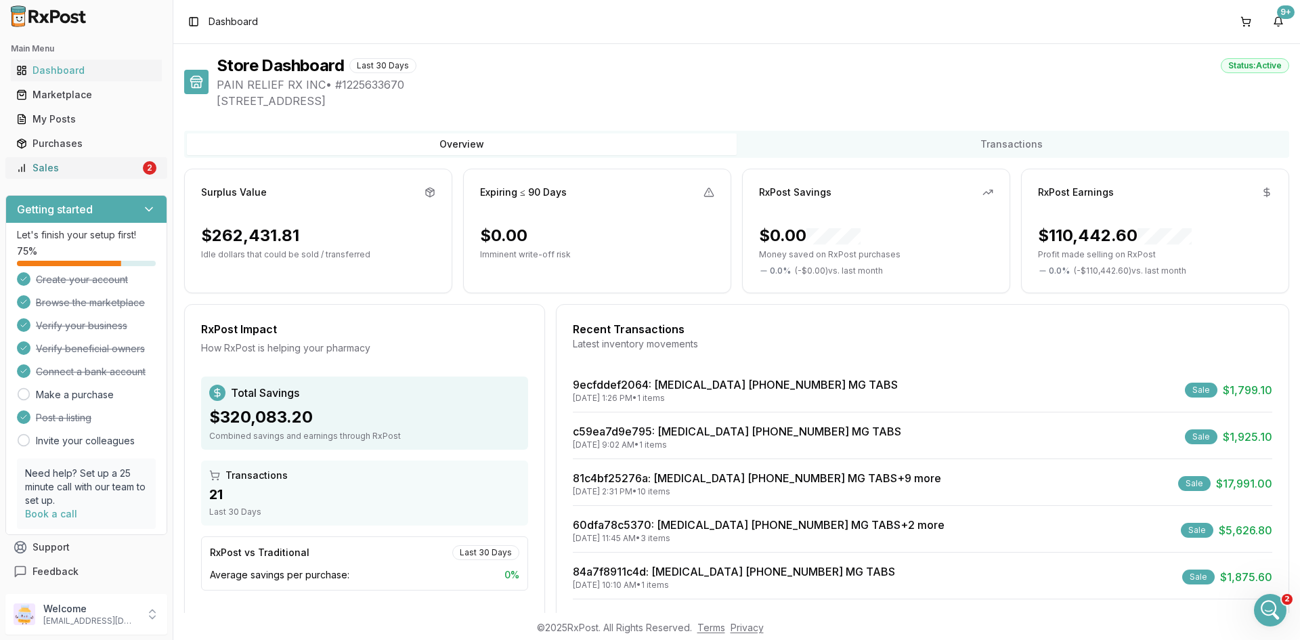 The width and height of the screenshot is (1300, 640). What do you see at coordinates (91, 372) in the screenshot?
I see `span: Connect a bank account` at bounding box center [91, 372].